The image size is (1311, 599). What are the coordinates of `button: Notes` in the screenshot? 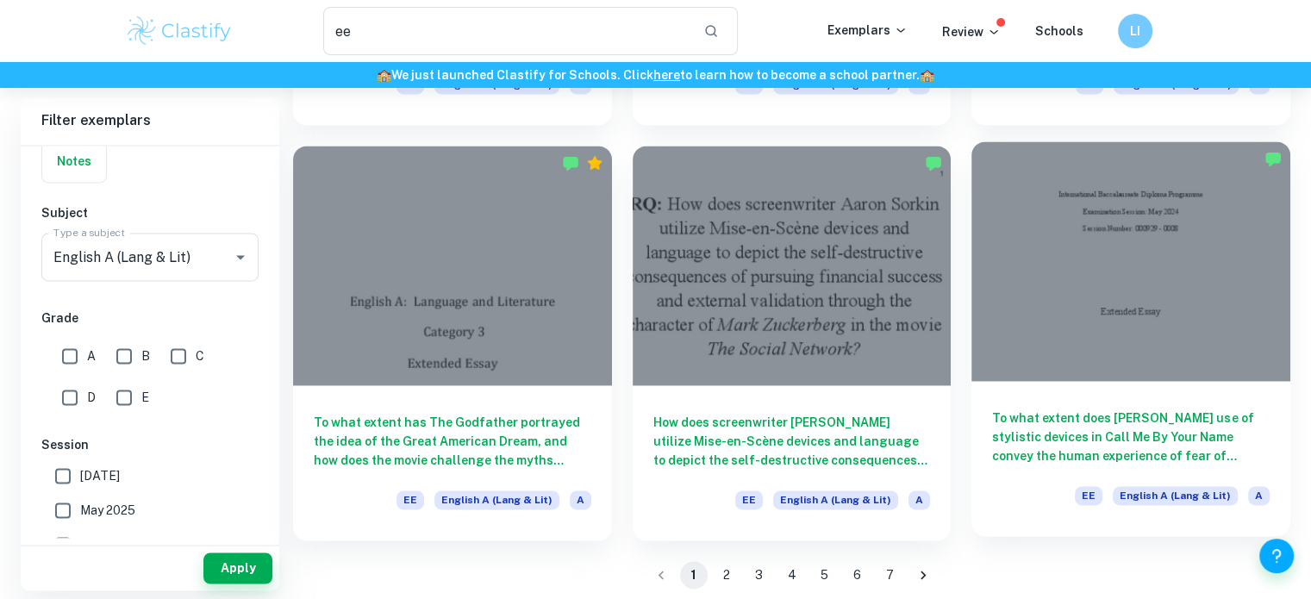 It's located at (74, 161).